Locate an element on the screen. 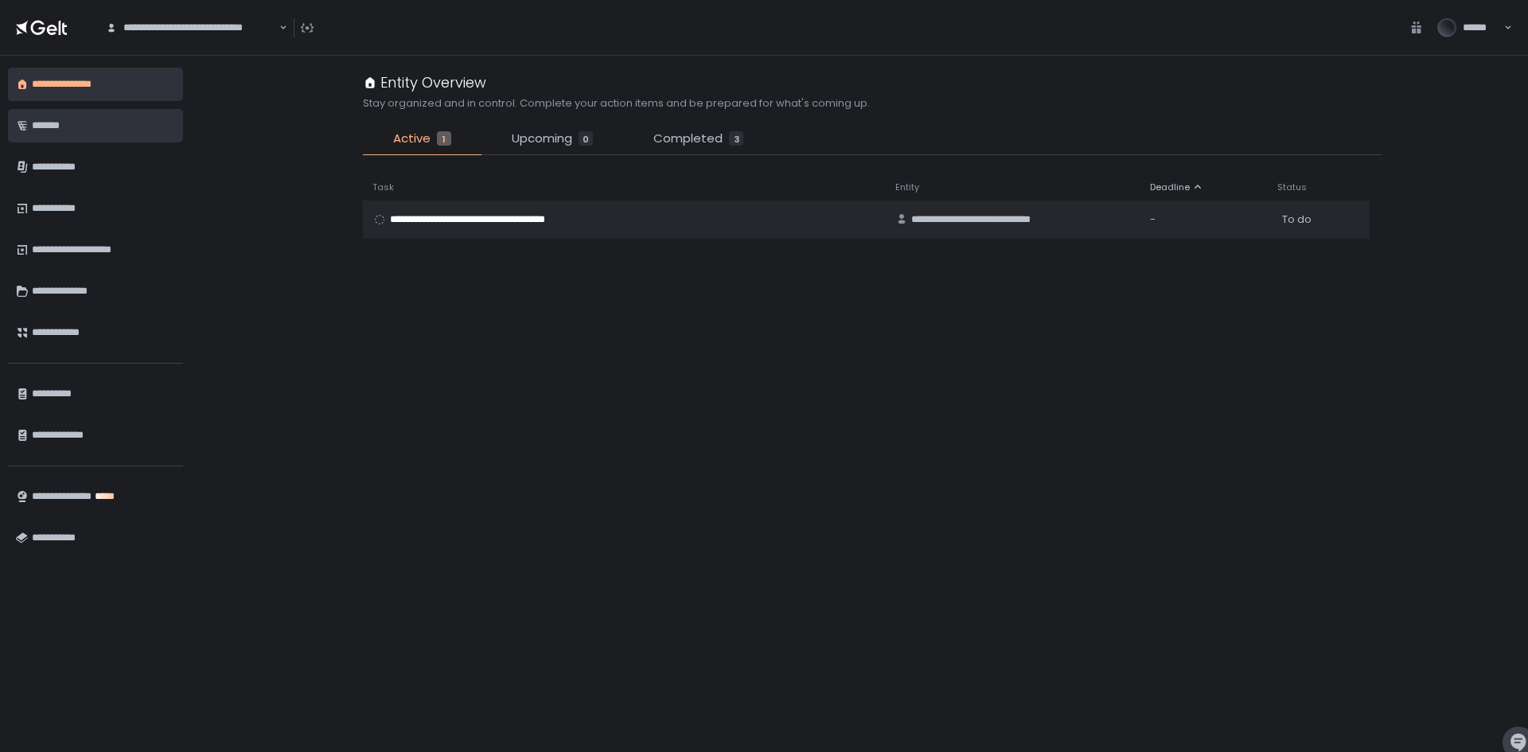  input: Search for option is located at coordinates (277, 28).